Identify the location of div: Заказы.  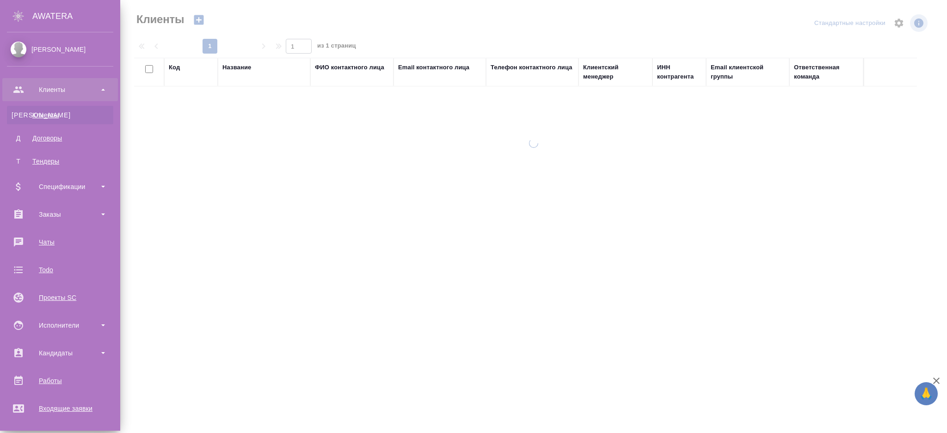
(60, 215).